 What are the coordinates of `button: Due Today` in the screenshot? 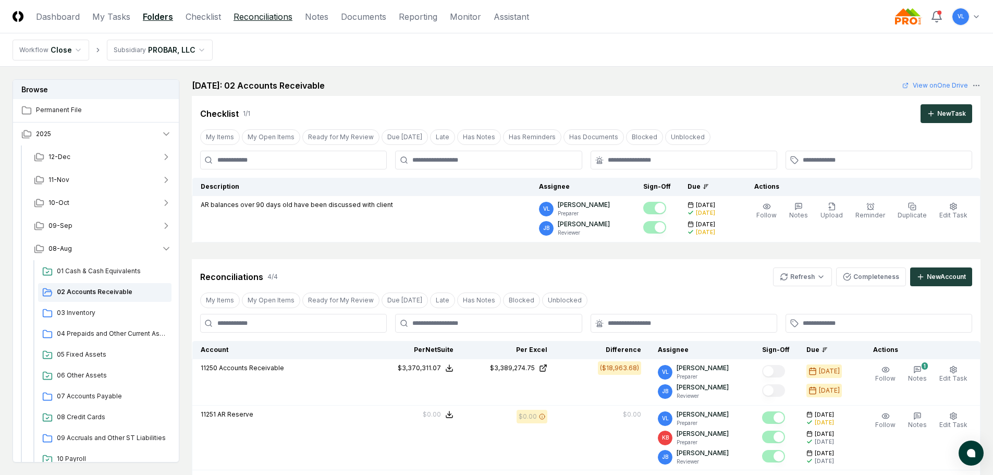 It's located at (404, 300).